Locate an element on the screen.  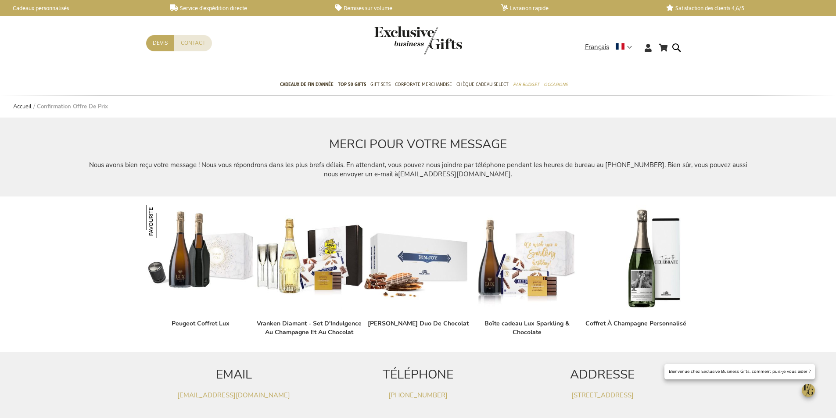
span: Chèque Cadeau Select is located at coordinates (483, 84).